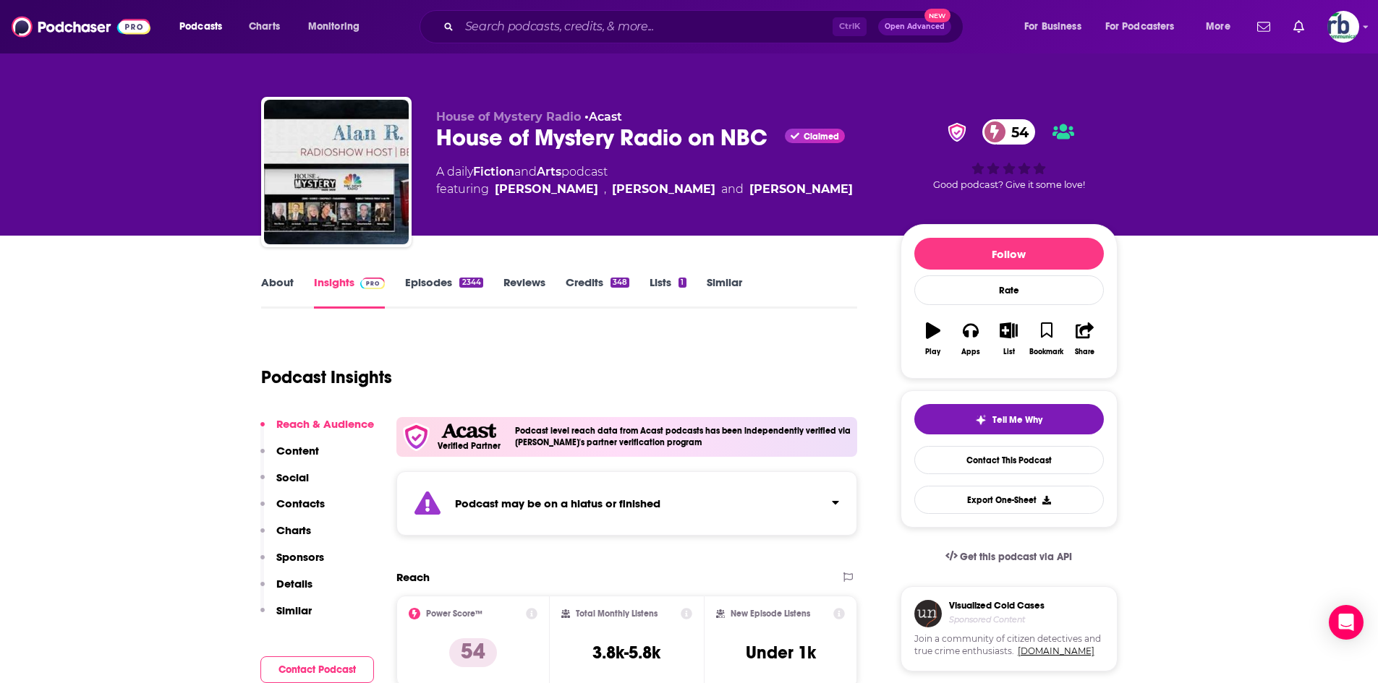 The image size is (1378, 683). I want to click on a: Lists1, so click(667, 292).